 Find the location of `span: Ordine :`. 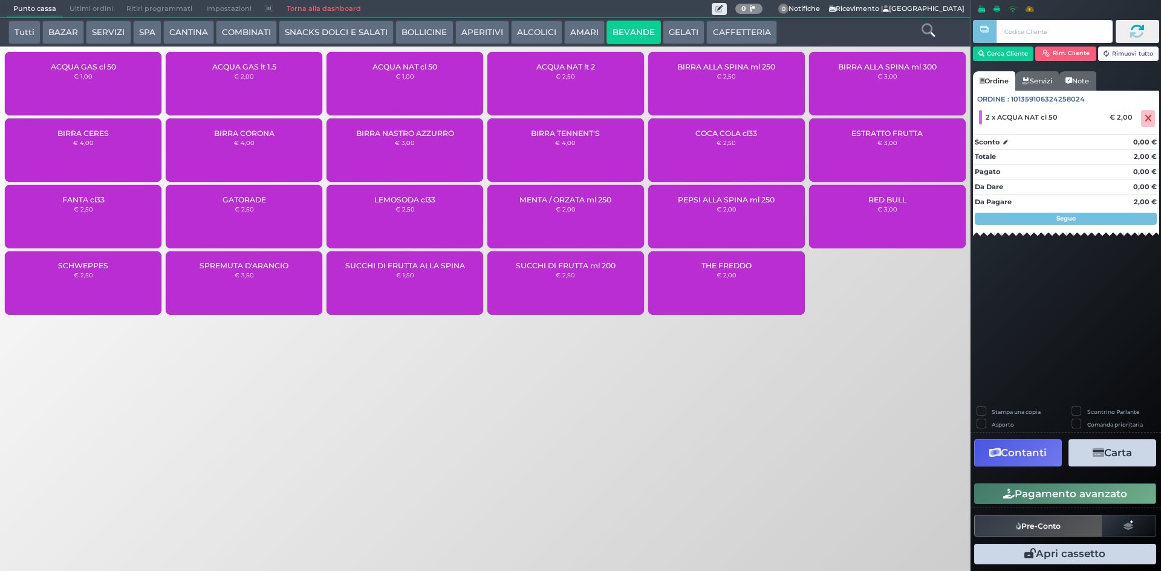

span: Ordine : is located at coordinates (993, 99).